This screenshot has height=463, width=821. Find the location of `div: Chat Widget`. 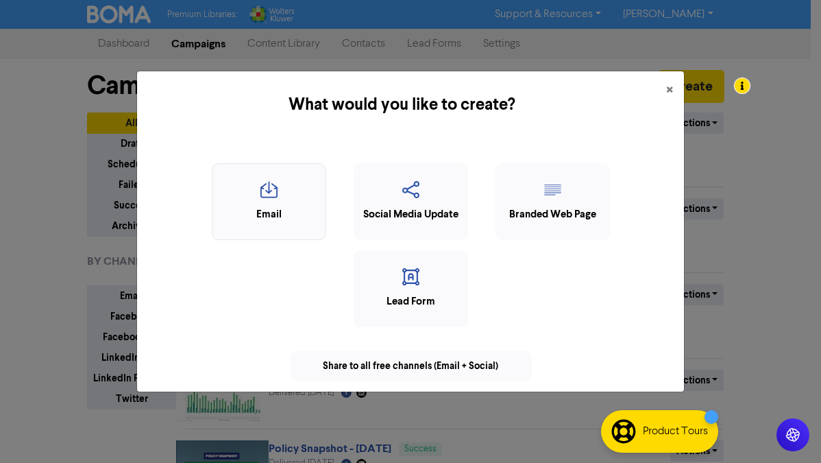

div: Chat Widget is located at coordinates (787, 430).